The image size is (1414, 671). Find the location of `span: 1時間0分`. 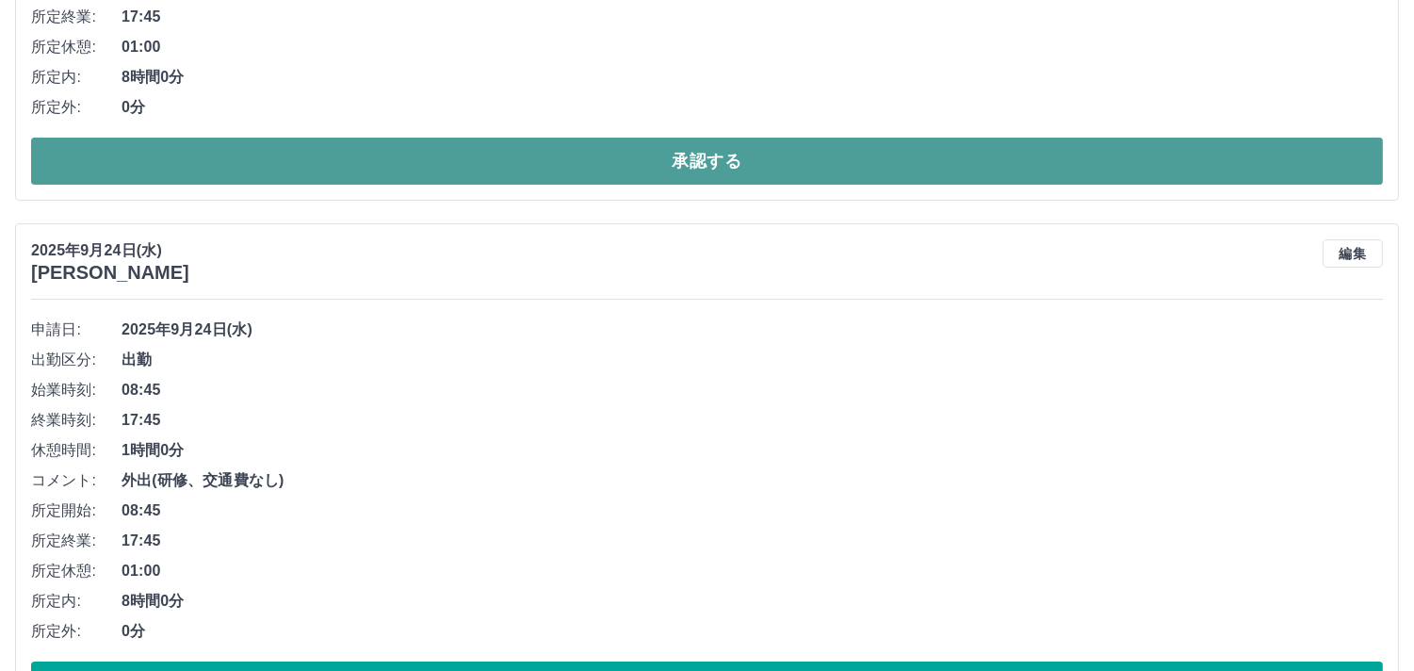

span: 1時間0分 is located at coordinates (752, 450).